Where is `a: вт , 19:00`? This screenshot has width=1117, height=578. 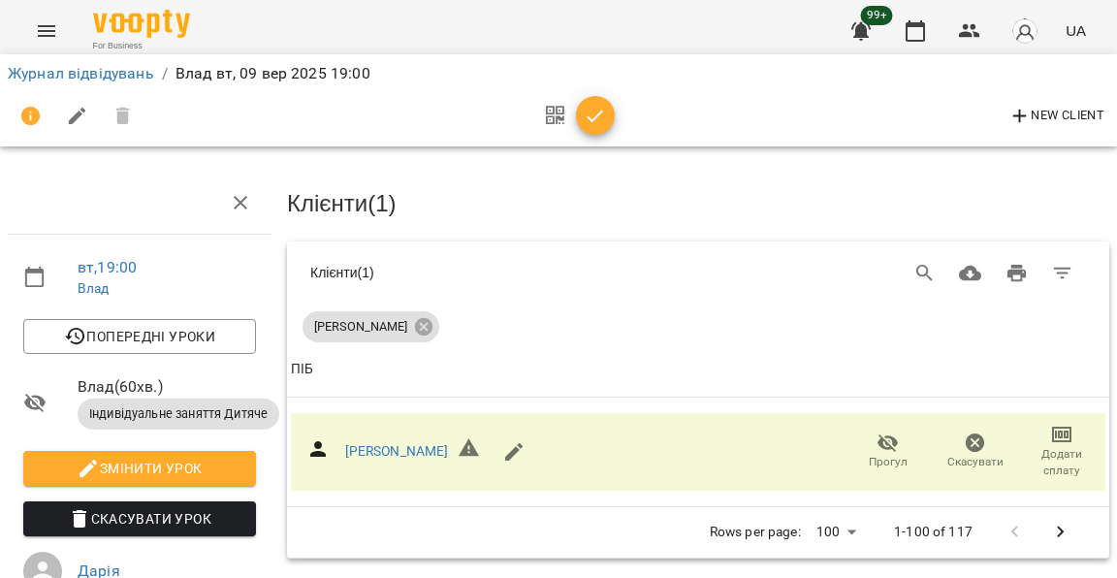
a: вт , 19:00 is located at coordinates (107, 267).